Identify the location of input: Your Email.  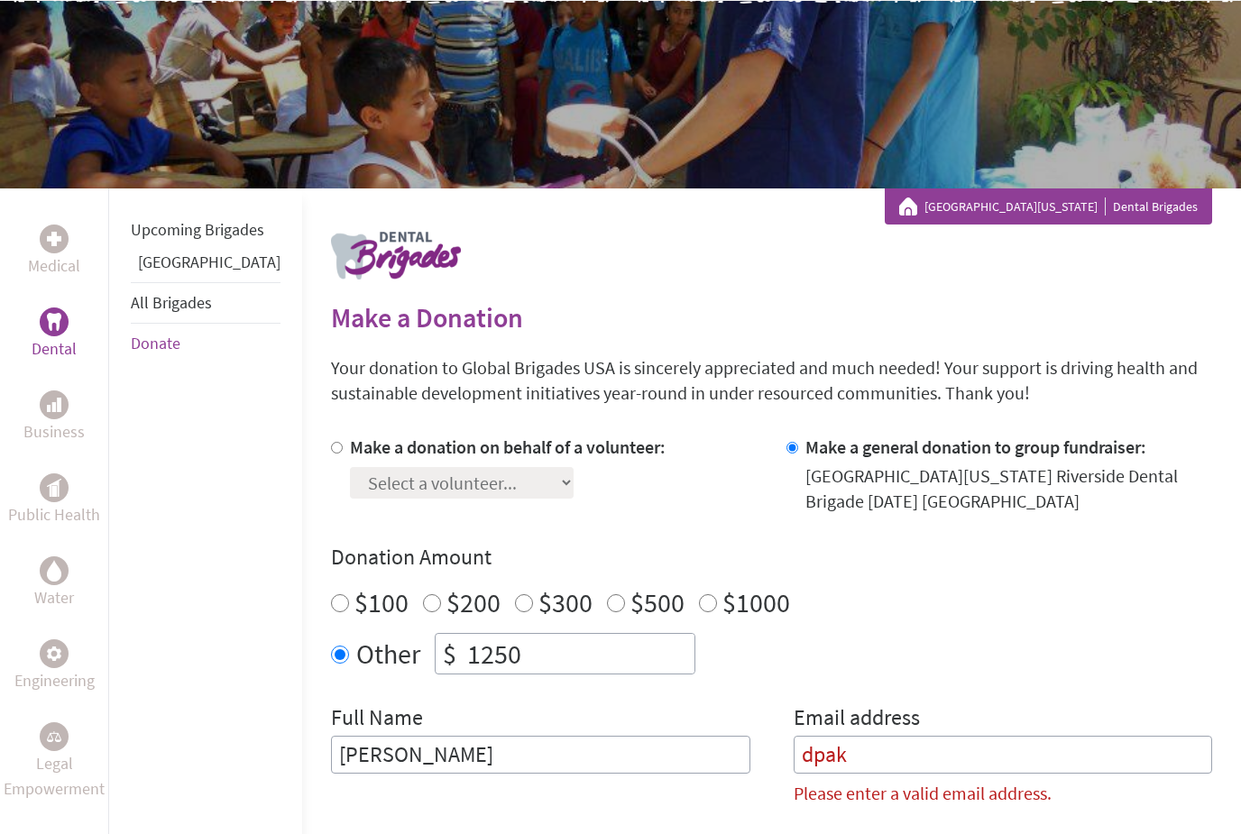
(1003, 755).